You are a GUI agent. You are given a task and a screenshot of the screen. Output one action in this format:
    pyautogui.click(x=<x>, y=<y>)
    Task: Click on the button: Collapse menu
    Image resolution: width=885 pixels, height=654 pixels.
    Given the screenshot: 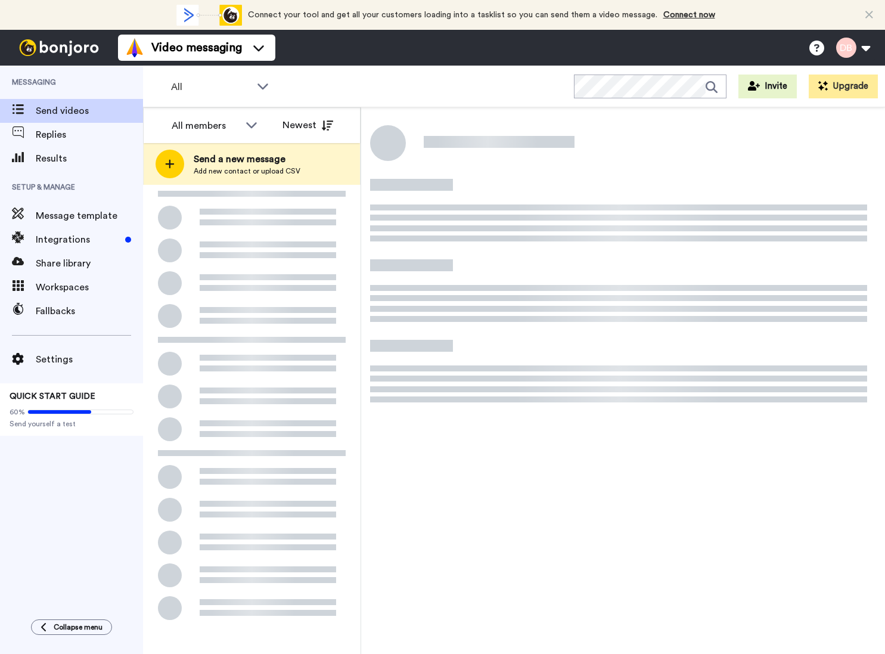 What is the action you would take?
    pyautogui.click(x=71, y=627)
    